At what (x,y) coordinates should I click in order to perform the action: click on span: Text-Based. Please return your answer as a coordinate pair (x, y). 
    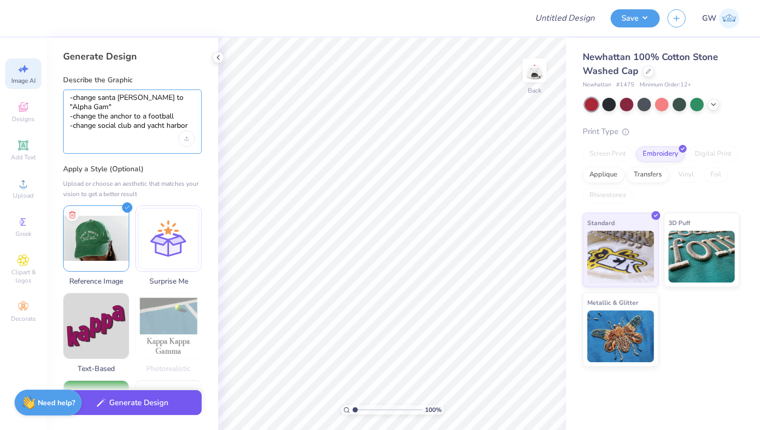
    Looking at the image, I should click on (96, 368).